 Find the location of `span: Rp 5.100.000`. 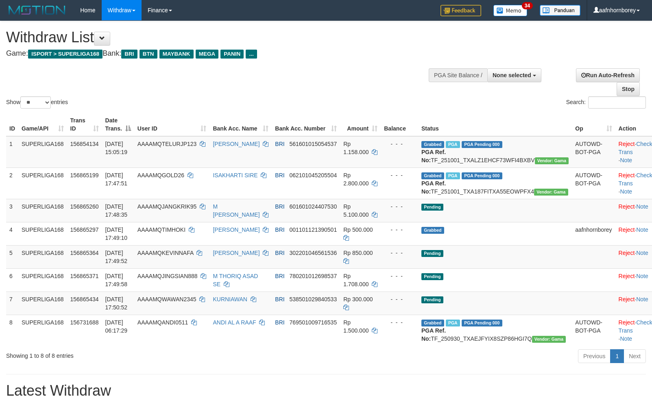

span: Rp 5.100.000 is located at coordinates (356, 211).